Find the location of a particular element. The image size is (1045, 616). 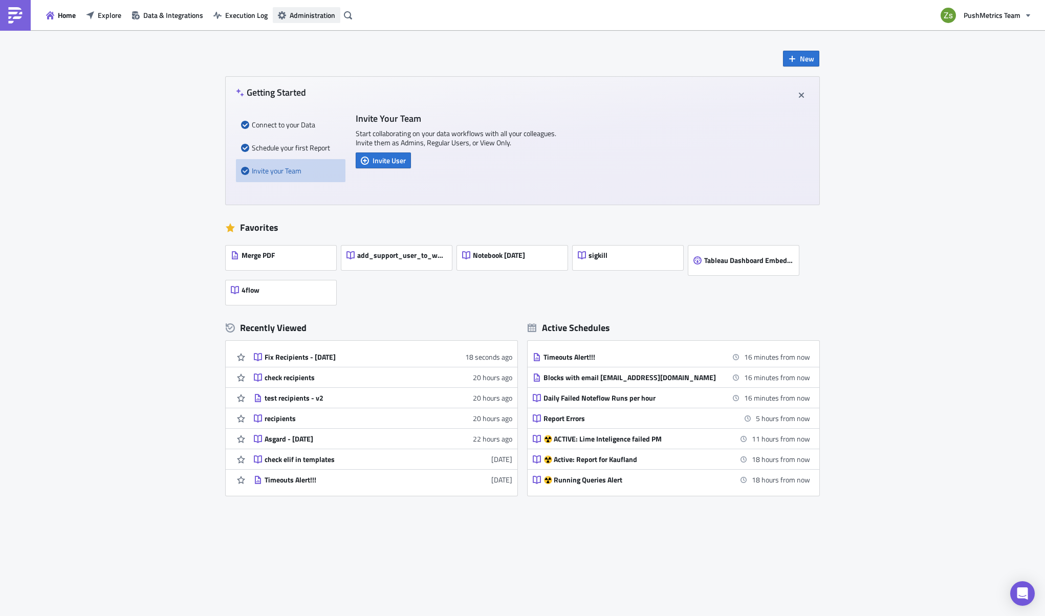

a: add_support_user_to_workspace is located at coordinates (399, 263).